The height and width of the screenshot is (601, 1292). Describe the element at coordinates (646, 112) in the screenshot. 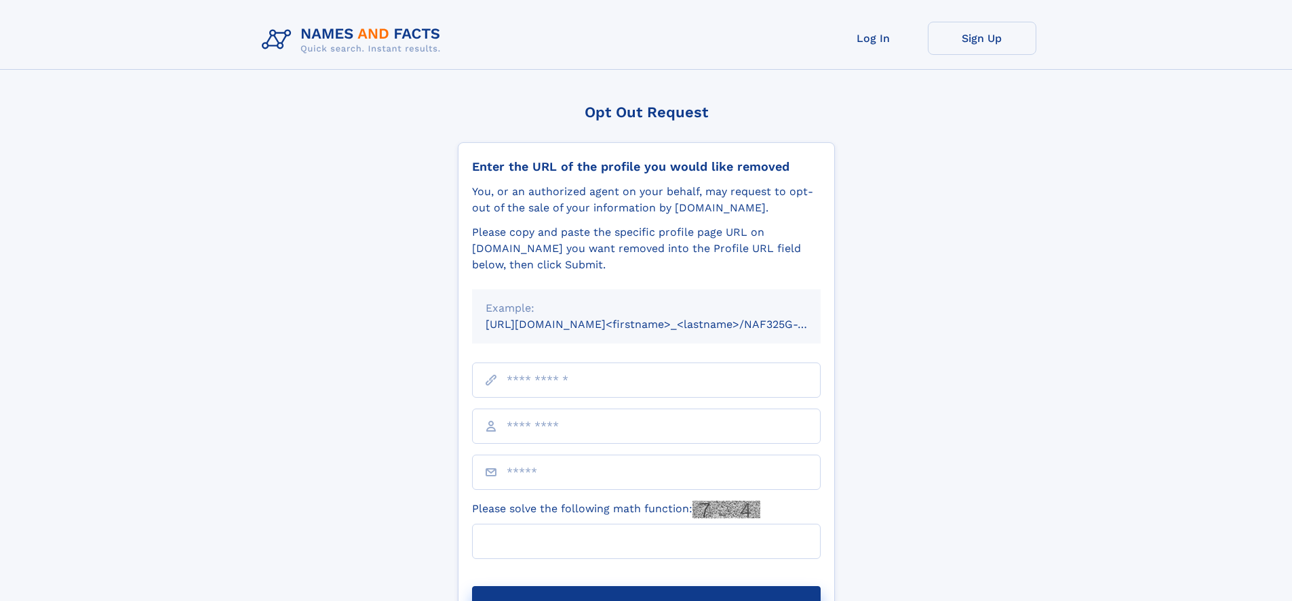

I see `div: Opt Out Request` at that location.